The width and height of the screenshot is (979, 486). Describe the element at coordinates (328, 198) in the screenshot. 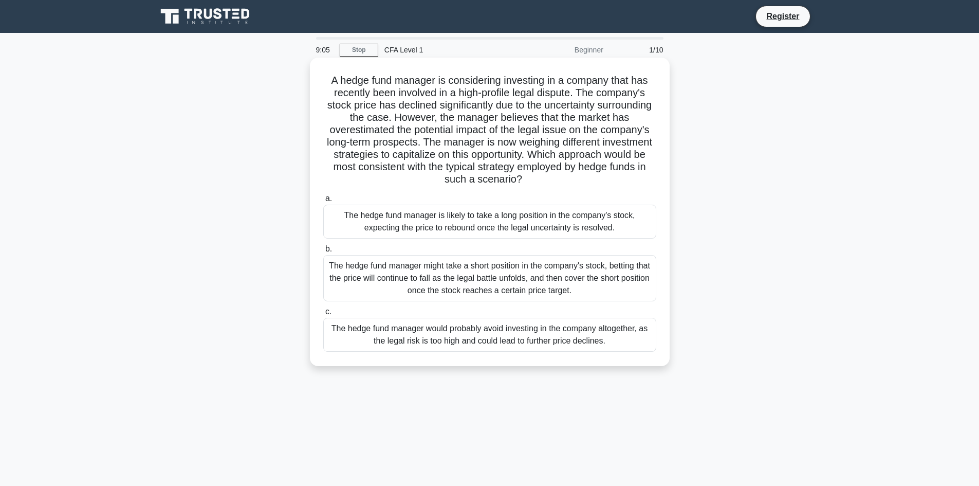

I see `span: a.` at that location.